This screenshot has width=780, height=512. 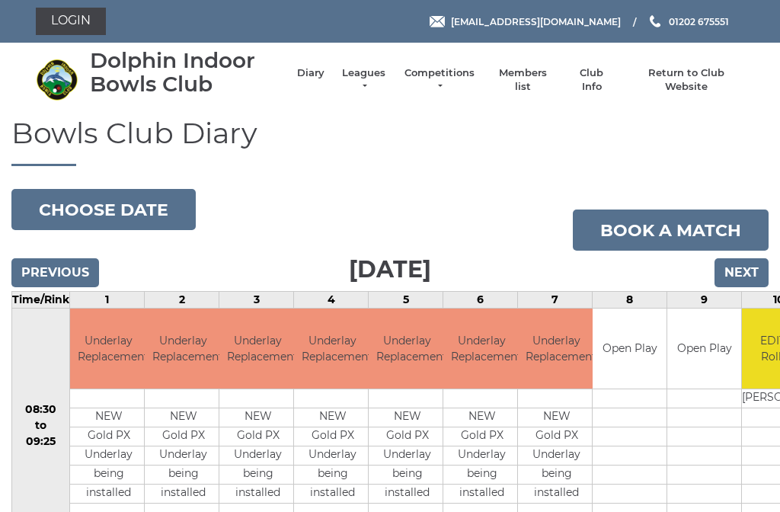 What do you see at coordinates (705, 300) in the screenshot?
I see `td: 9` at bounding box center [705, 300].